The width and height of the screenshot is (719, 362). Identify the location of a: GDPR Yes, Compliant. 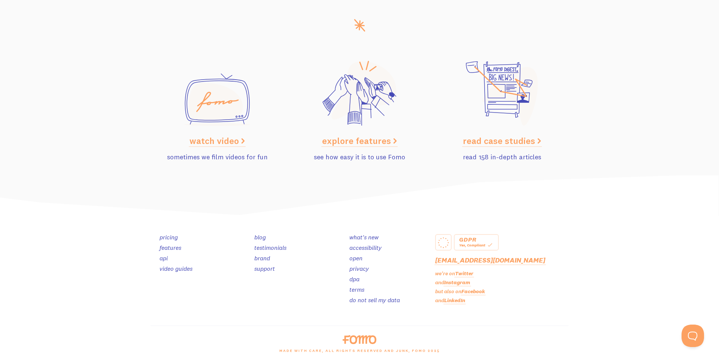
(476, 243).